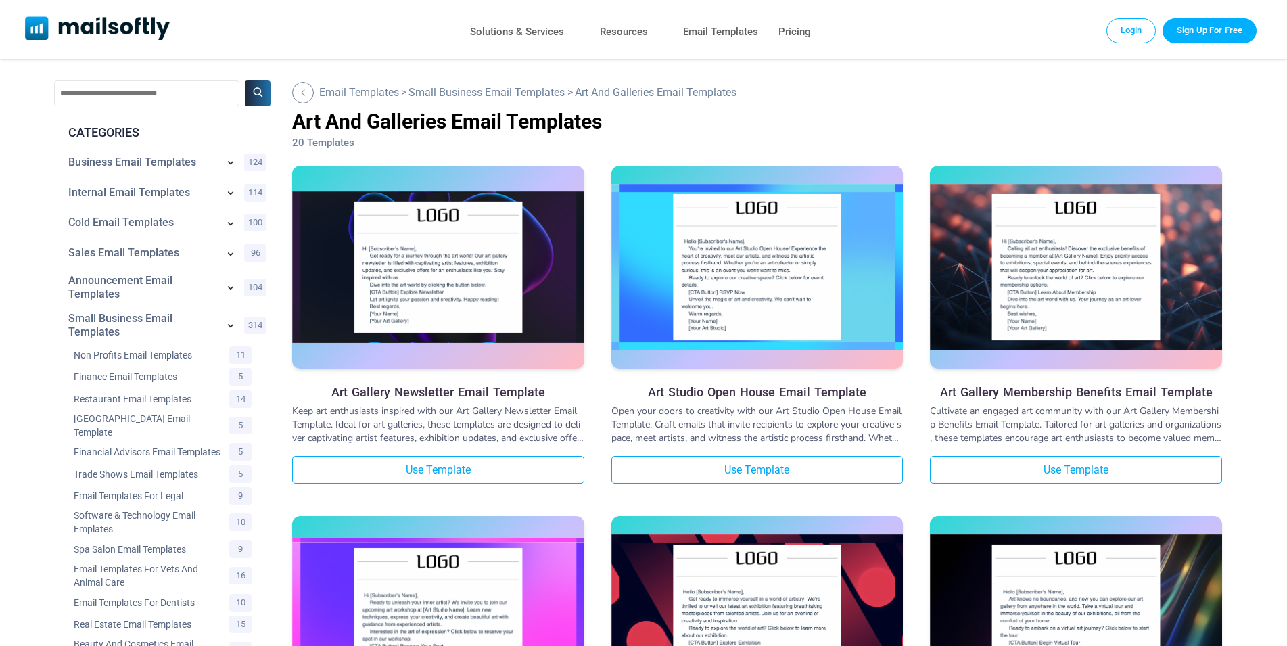  What do you see at coordinates (97, 28) in the screenshot?
I see `img: Mailsoftly Logo` at bounding box center [97, 28].